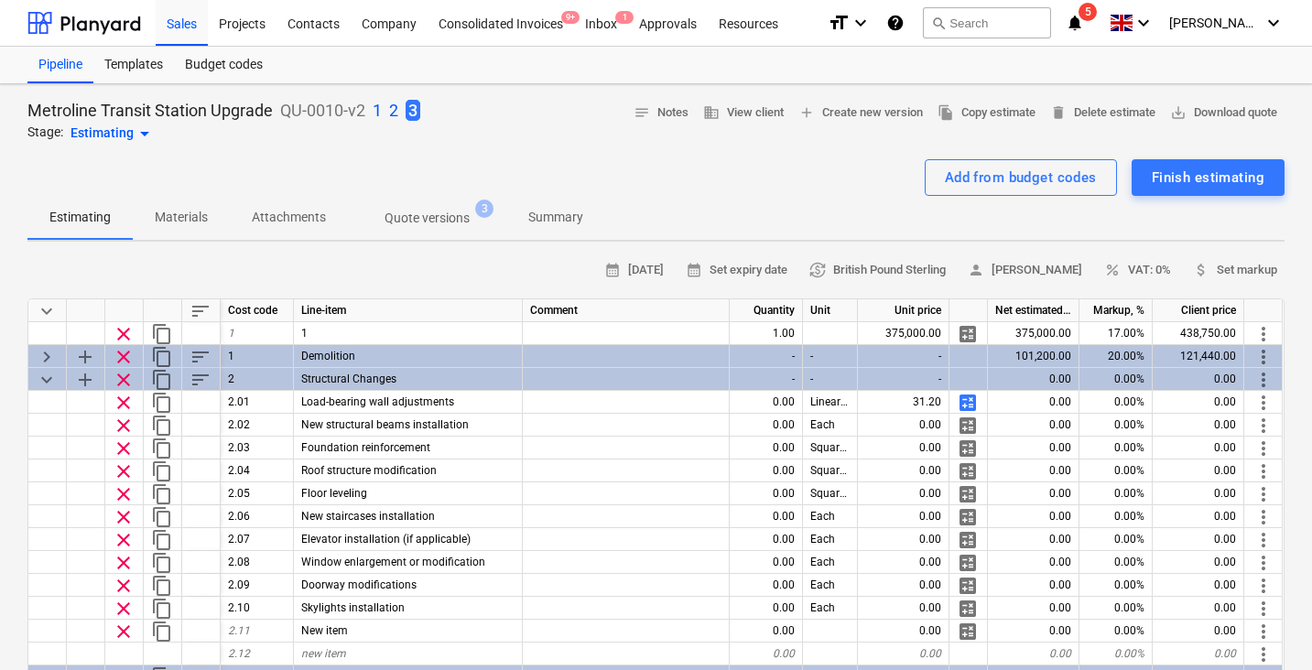 This screenshot has width=1312, height=670. Describe the element at coordinates (807, 113) in the screenshot. I see `span: add` at that location.